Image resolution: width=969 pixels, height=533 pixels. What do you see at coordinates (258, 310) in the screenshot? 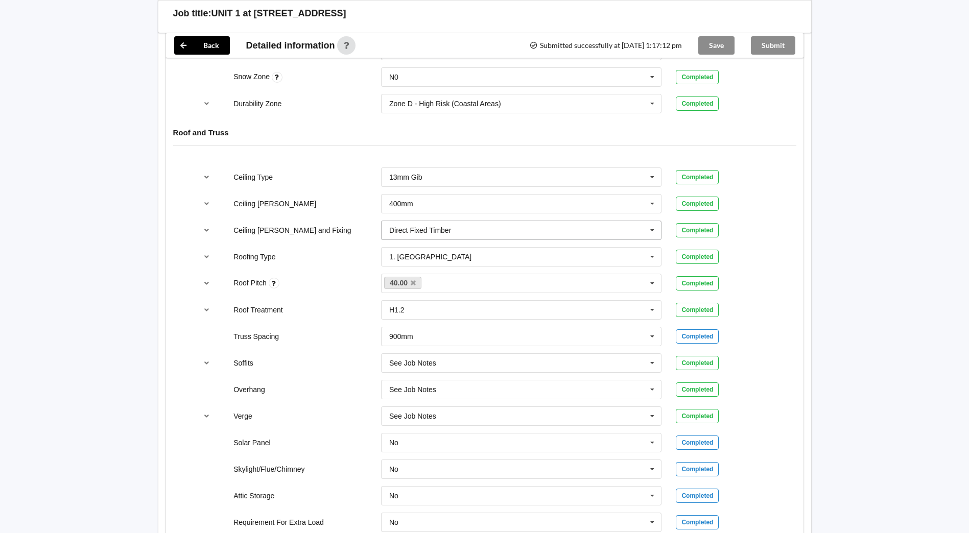
I see `label: Roof Treatment` at bounding box center [258, 310].